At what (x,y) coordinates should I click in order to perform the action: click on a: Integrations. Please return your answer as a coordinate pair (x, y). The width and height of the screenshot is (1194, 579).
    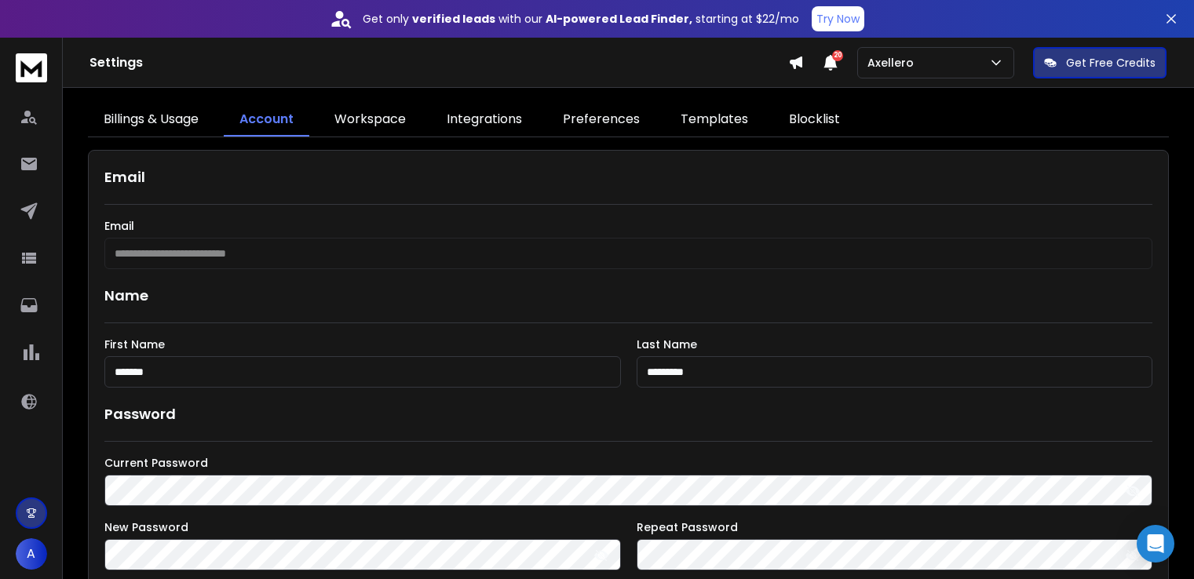
    Looking at the image, I should click on (484, 120).